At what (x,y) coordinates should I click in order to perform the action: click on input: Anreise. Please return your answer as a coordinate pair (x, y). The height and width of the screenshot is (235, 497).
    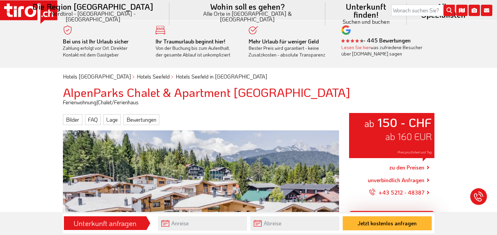
    Looking at the image, I should click on (202, 224).